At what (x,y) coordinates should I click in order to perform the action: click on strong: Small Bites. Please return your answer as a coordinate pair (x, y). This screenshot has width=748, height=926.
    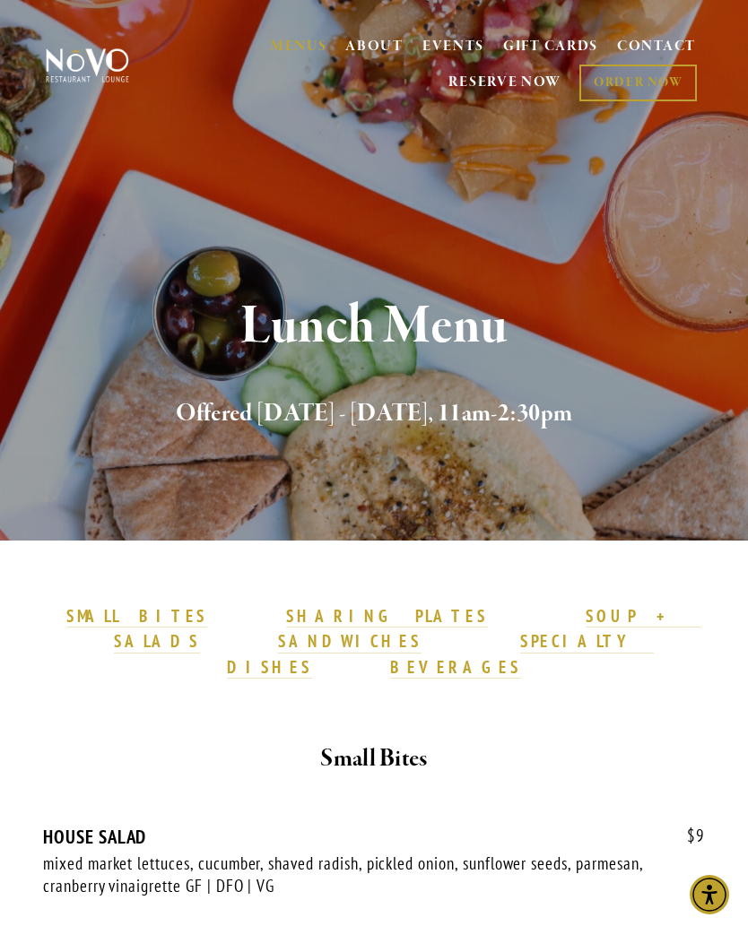
    Looking at the image, I should click on (373, 759).